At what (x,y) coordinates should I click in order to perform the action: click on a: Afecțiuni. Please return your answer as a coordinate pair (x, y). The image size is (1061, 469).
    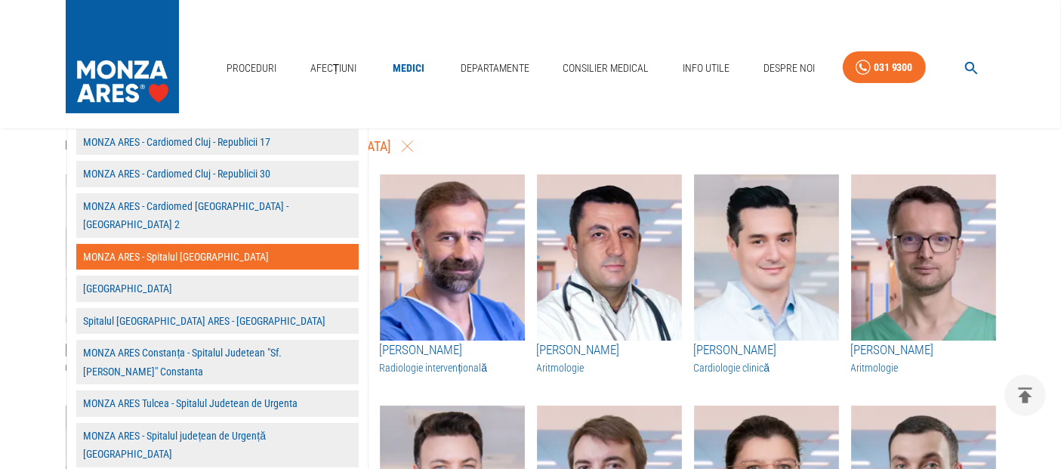
    Looking at the image, I should click on (334, 68).